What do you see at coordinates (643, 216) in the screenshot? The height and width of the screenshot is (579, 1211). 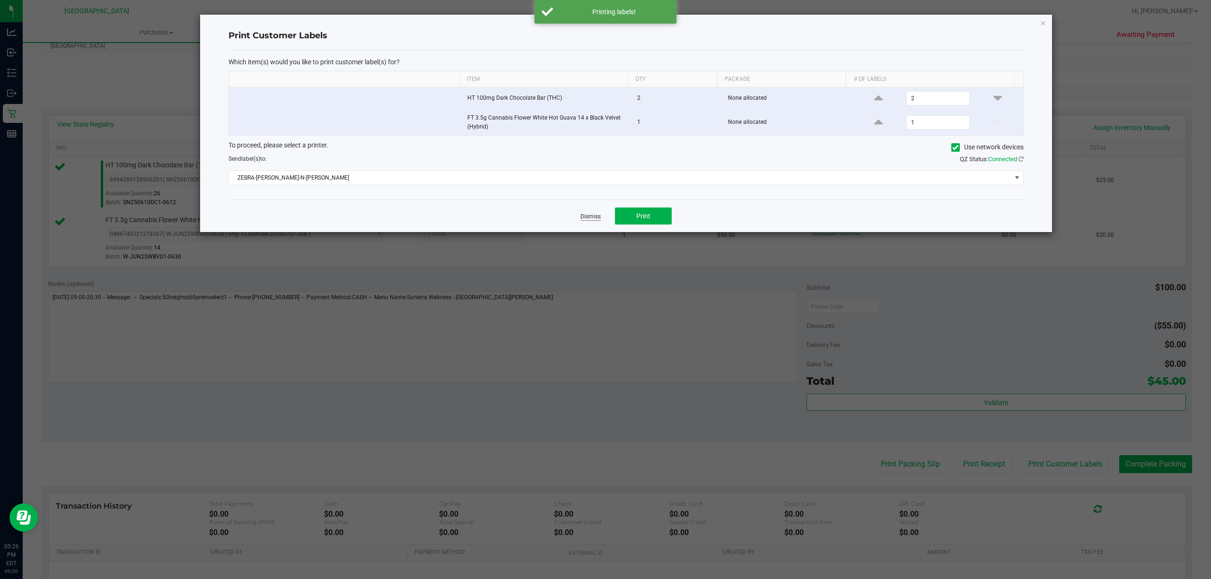 I see `button: Print` at bounding box center [643, 216].